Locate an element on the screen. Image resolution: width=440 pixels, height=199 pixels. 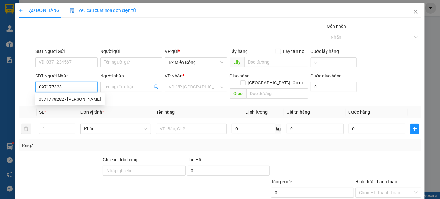
span: SL is located at coordinates (42, 112).